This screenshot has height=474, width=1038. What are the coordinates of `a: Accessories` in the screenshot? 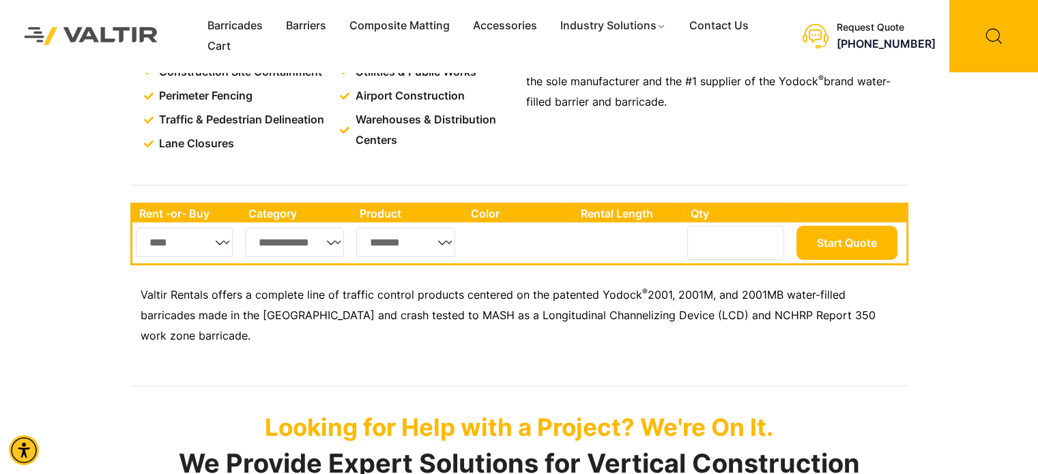 It's located at (505, 26).